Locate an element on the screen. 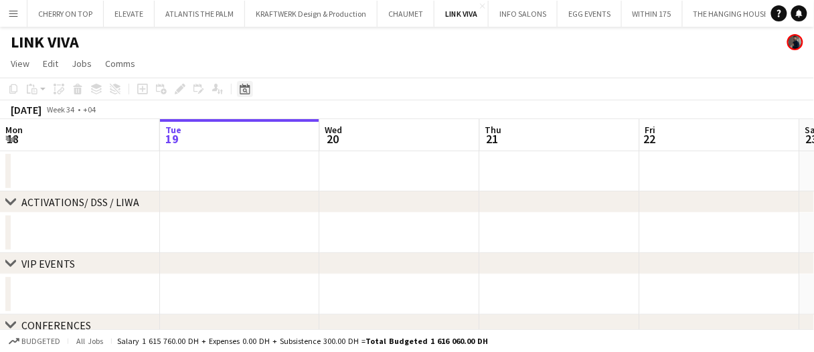  a: Jobs is located at coordinates (82, 64).